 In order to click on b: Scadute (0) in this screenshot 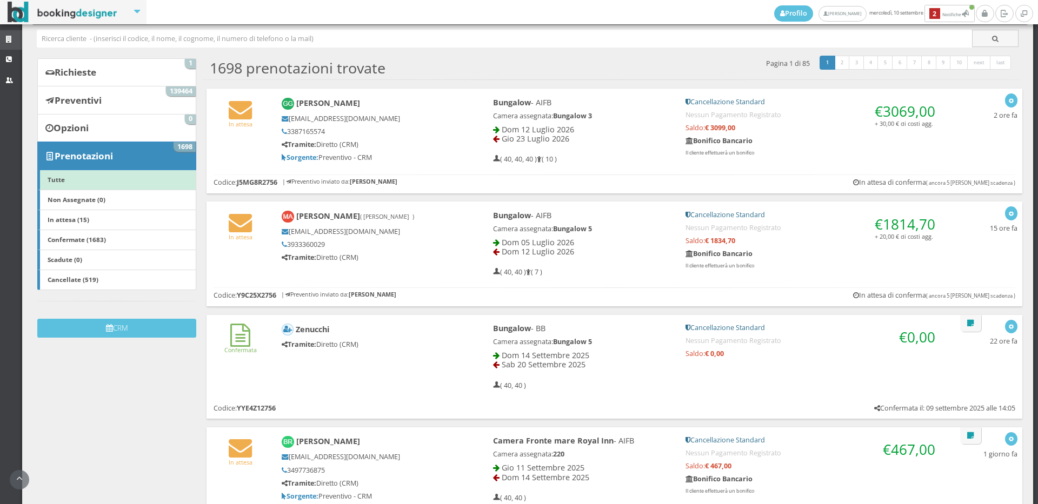, I will do `click(65, 260)`.